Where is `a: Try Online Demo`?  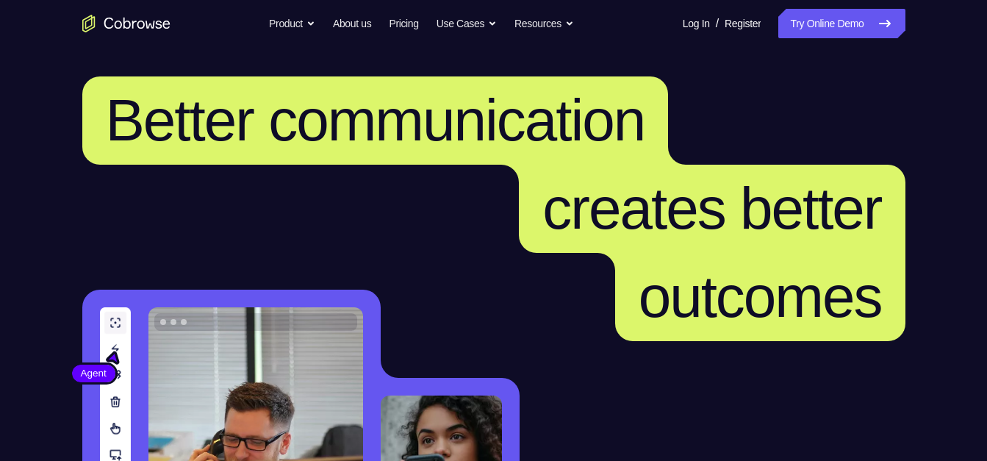
a: Try Online Demo is located at coordinates (841, 24).